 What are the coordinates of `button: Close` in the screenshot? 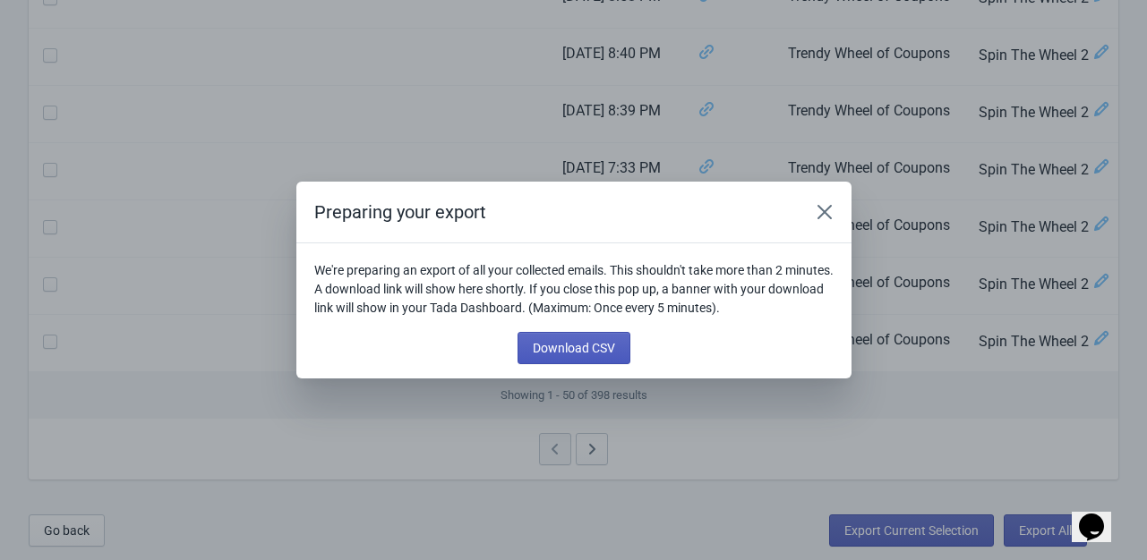 It's located at (824, 212).